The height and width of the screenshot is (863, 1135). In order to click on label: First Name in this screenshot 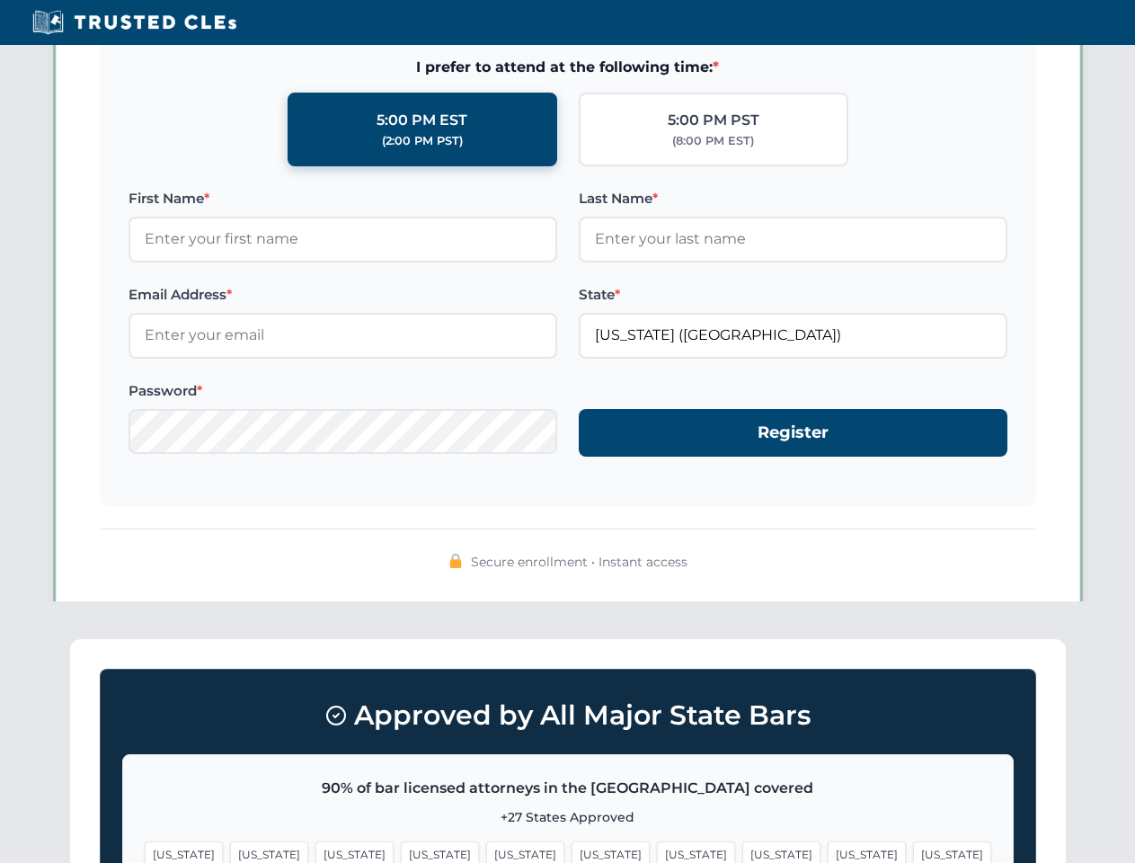, I will do `click(342, 199)`.